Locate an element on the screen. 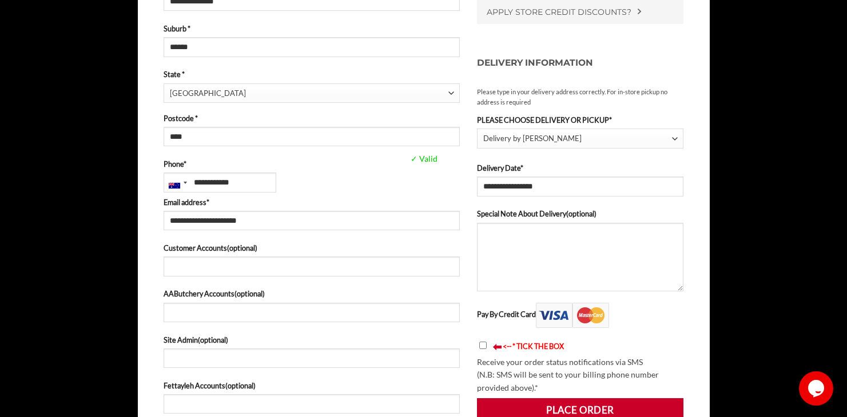 Image resolution: width=847 pixels, height=417 pixels. img: Pay By Credit Card is located at coordinates (572, 316).